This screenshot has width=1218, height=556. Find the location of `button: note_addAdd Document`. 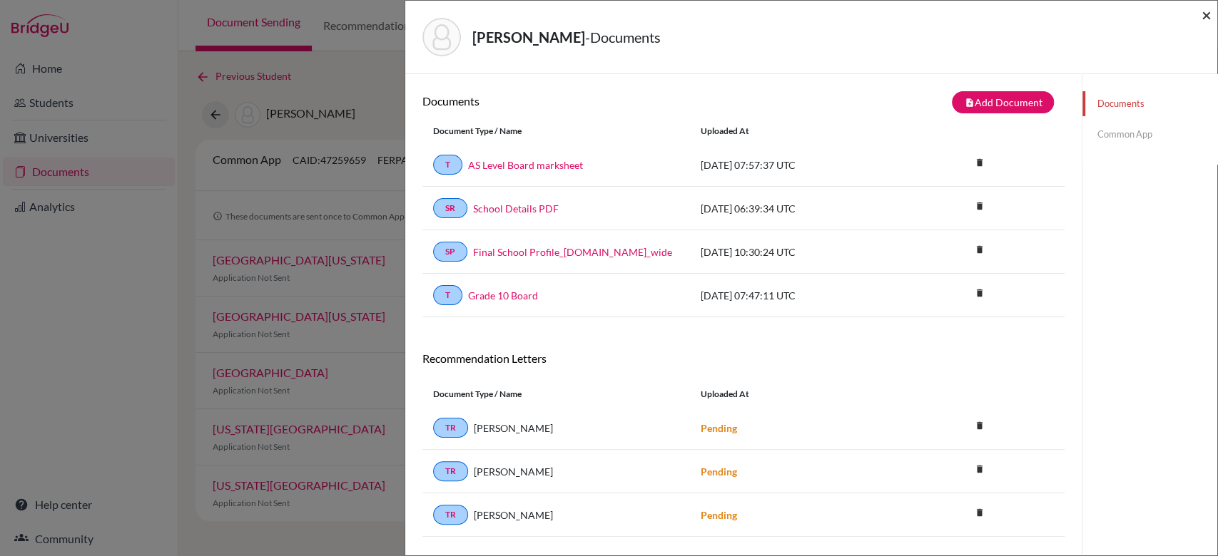

button: note_addAdd Document is located at coordinates (1002, 102).